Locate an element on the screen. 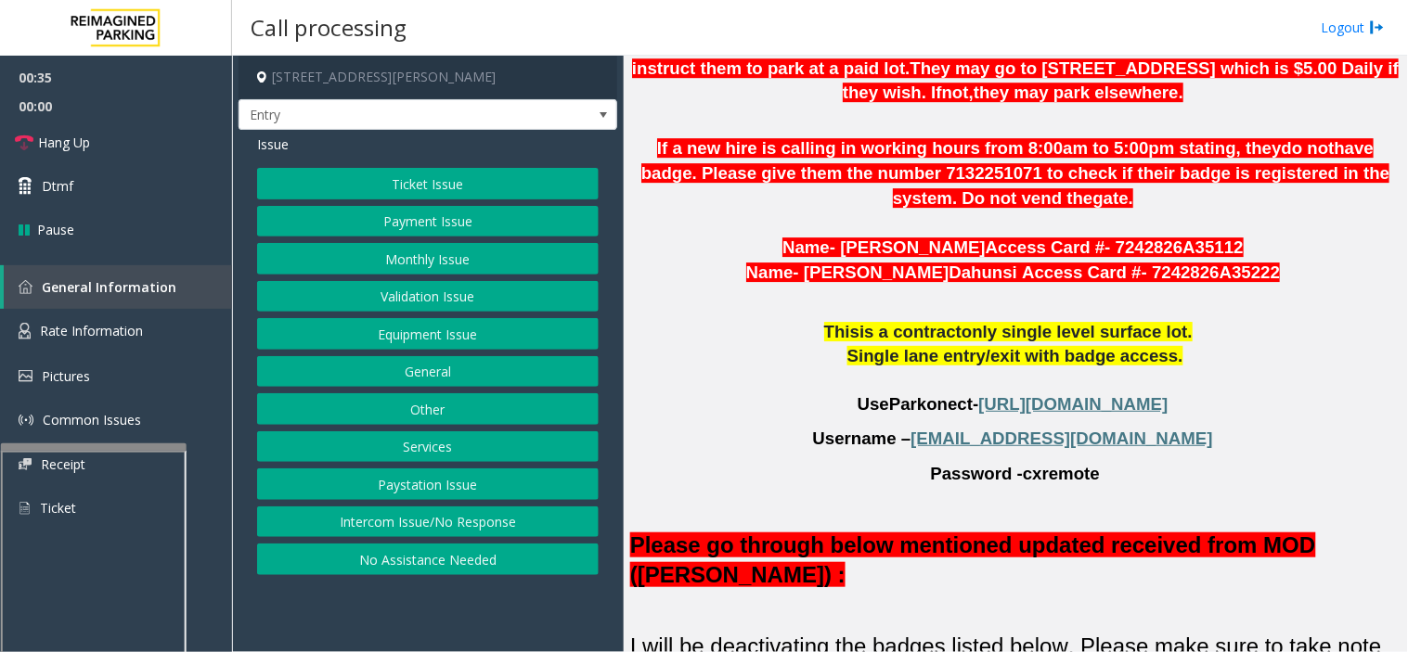  span: If a new hire is calling in working hours from 8:00am to 5:00pm stating, they is located at coordinates (969, 148).